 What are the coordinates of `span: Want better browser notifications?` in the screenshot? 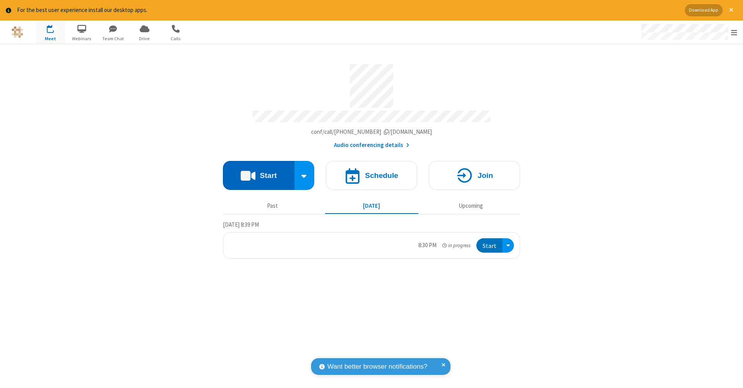 It's located at (377, 367).